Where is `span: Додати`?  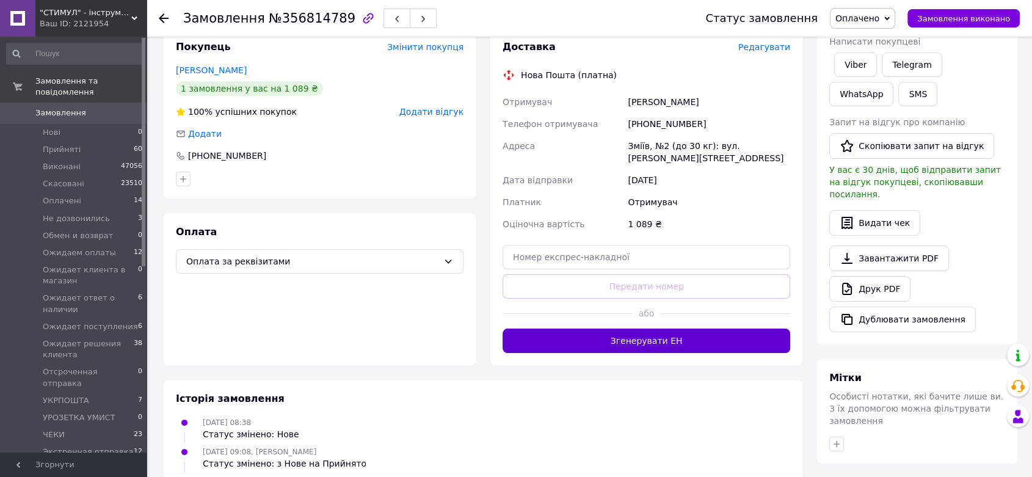 span: Додати is located at coordinates (205, 134).